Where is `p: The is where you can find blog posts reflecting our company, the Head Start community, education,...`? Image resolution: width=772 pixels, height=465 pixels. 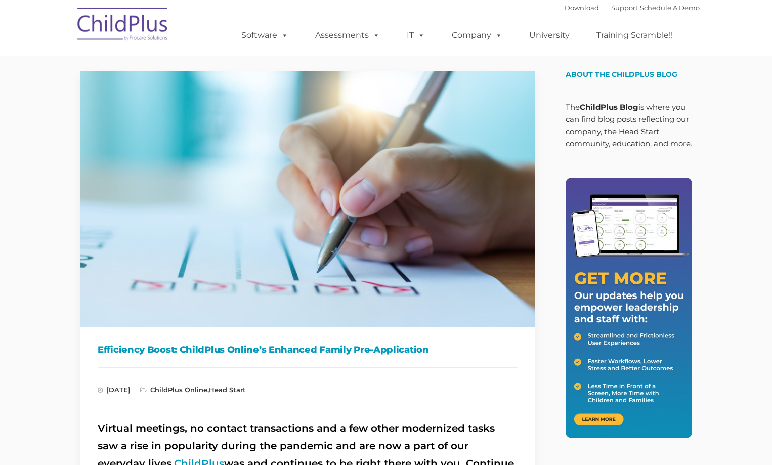 p: The is where you can find blog posts reflecting our company, the Head Start community, education,... is located at coordinates (629, 125).